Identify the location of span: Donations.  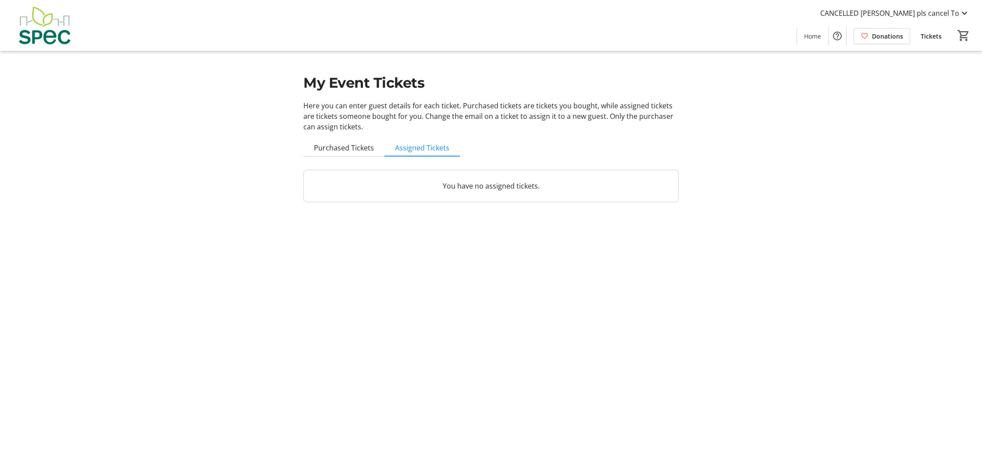
(887, 36).